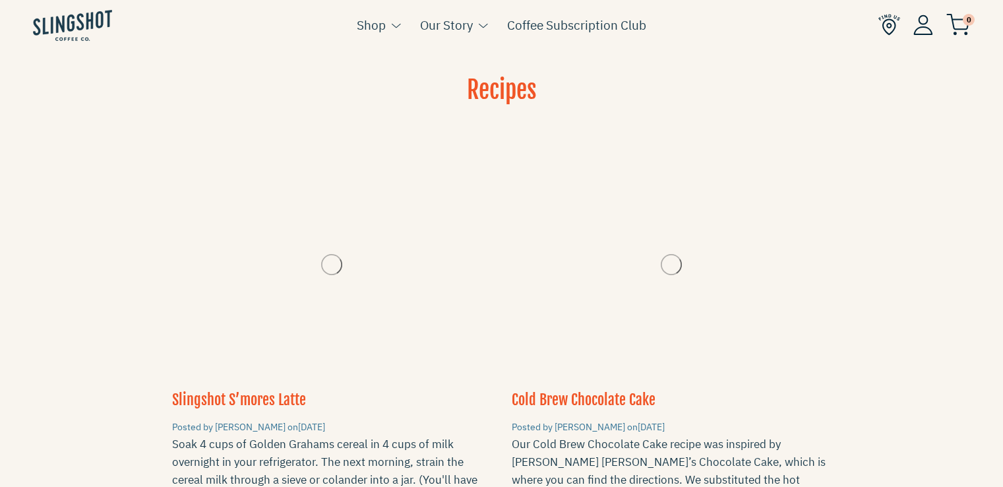  Describe the element at coordinates (239, 399) in the screenshot. I see `a: Slingshot S’mores Latte` at that location.